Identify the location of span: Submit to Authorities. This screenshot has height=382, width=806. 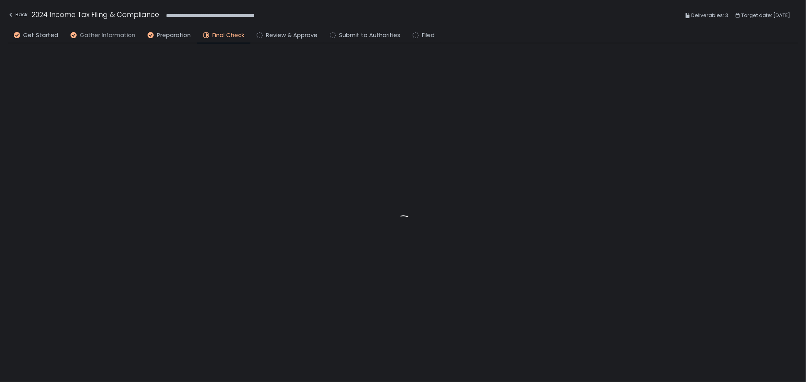
(370, 35).